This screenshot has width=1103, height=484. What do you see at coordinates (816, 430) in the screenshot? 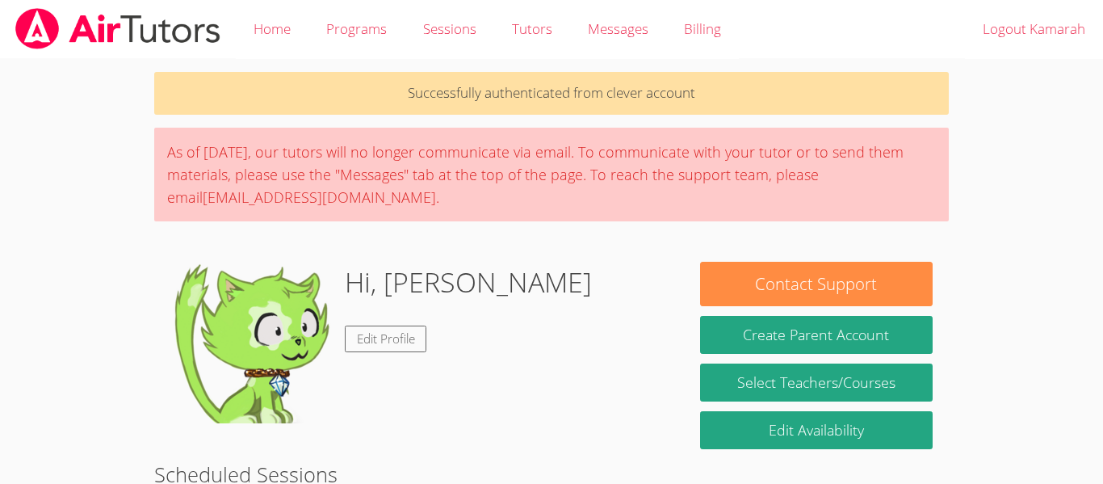
I see `a: Edit Availability` at bounding box center [816, 430].